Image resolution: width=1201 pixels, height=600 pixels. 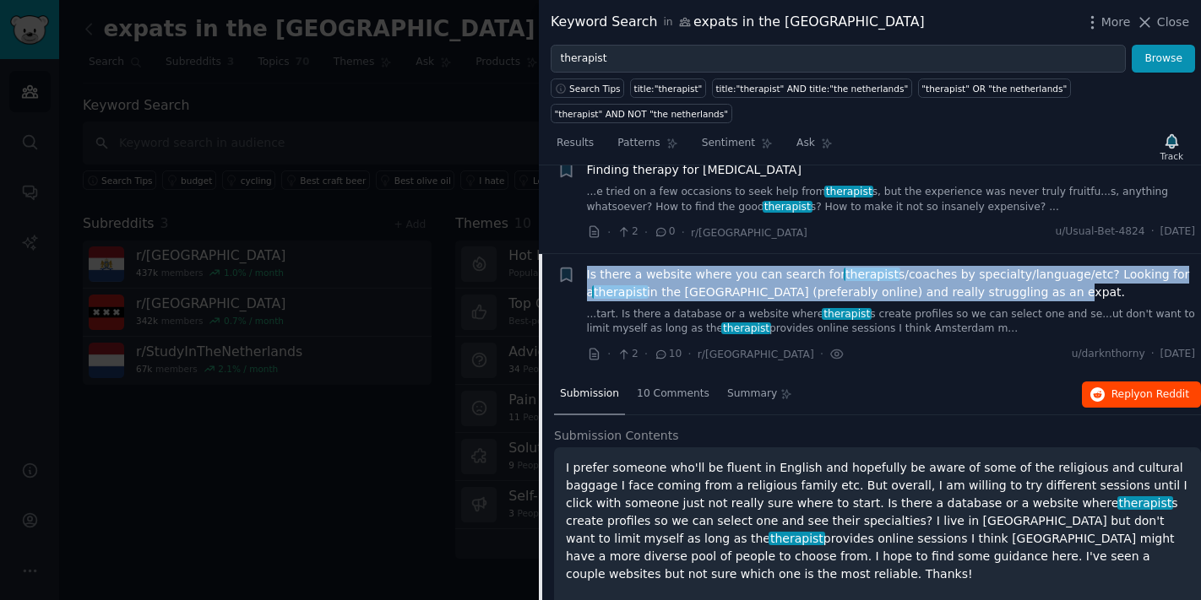 What do you see at coordinates (1150, 395) in the screenshot?
I see `span: Reply` at bounding box center [1150, 395].